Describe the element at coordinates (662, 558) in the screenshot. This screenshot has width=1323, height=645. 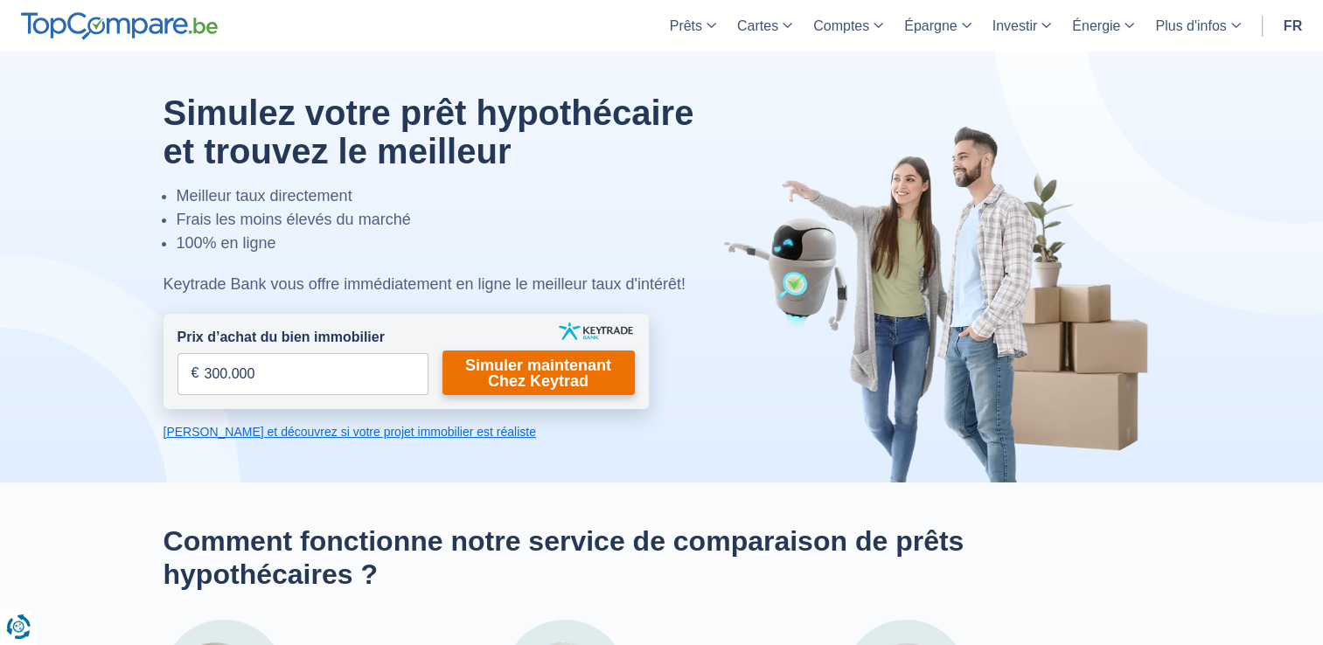
I see `h2: Comment fonctionne notre service de comparaison de prêts hypothécaires ?` at that location.